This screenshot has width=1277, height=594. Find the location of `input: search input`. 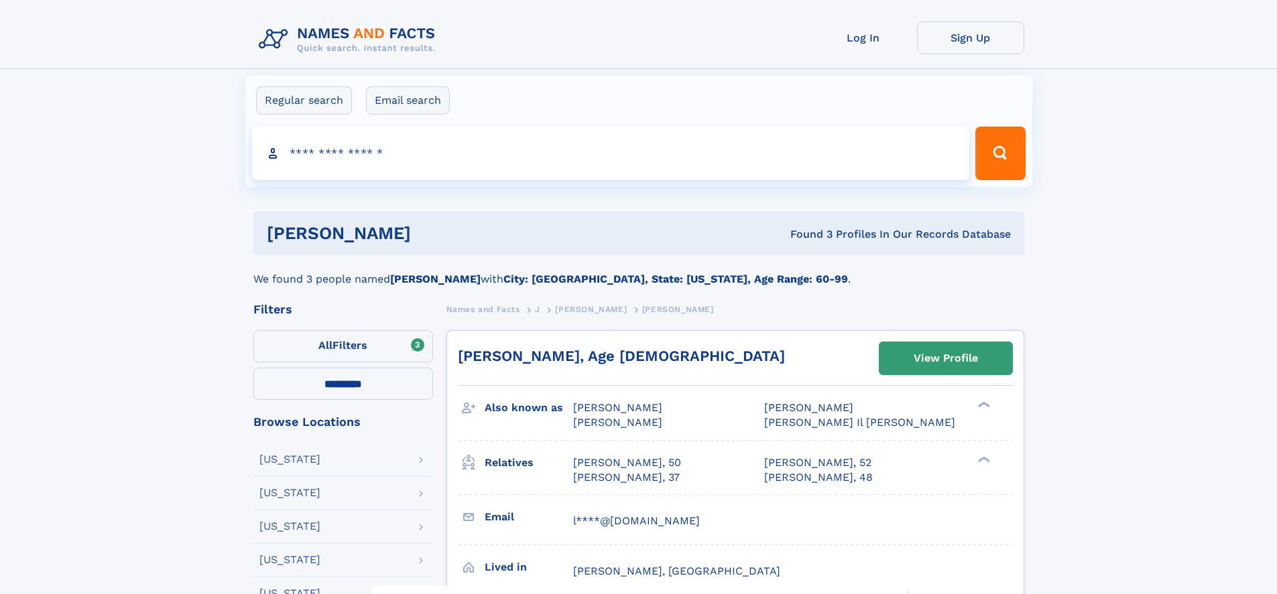

input: search input is located at coordinates (610, 153).